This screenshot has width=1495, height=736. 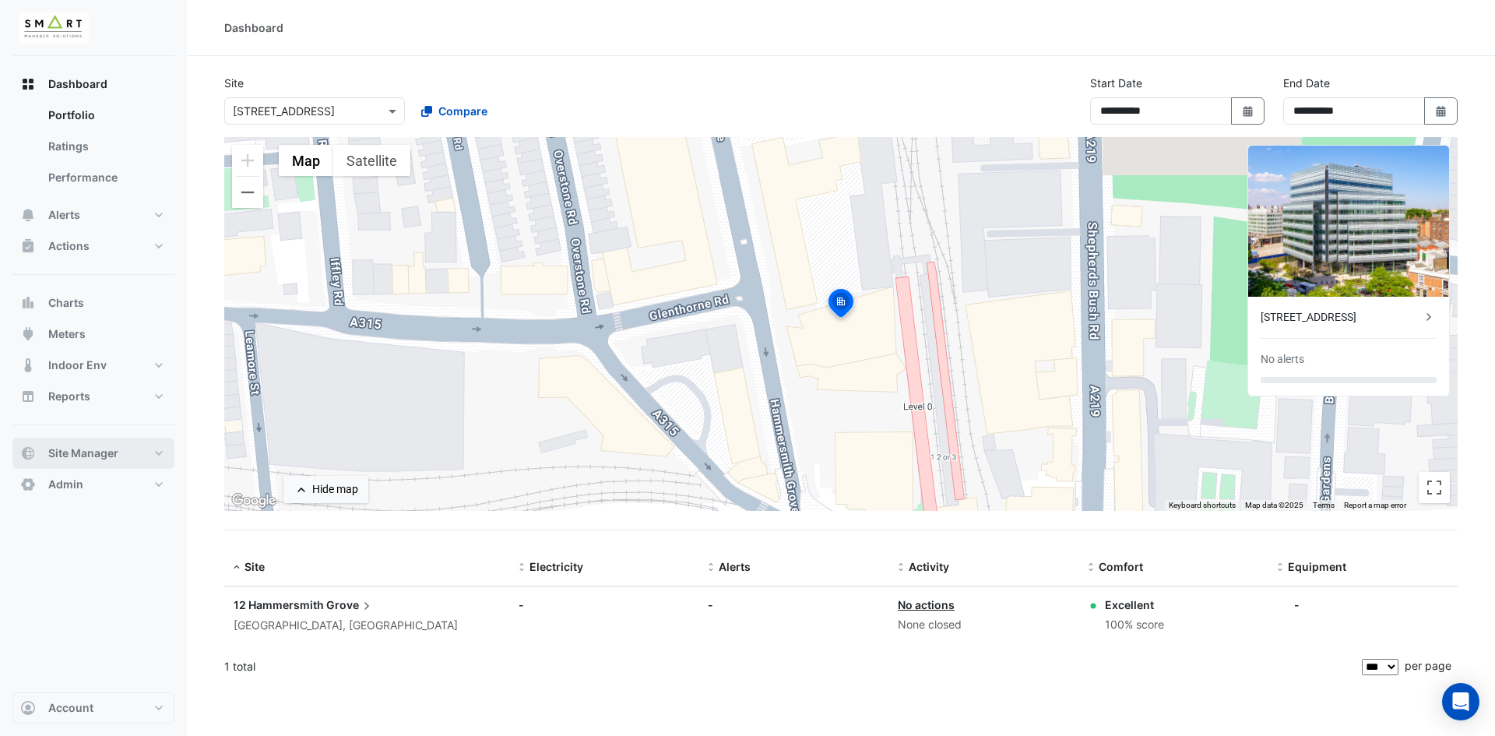 I want to click on button: Zoom out, so click(x=248, y=192).